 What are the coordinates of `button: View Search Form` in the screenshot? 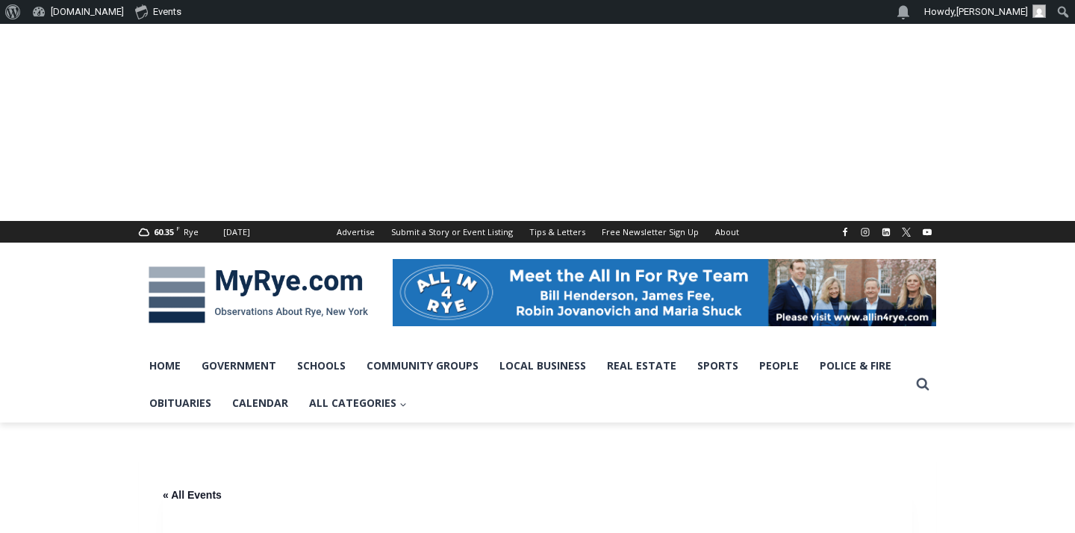 It's located at (923, 385).